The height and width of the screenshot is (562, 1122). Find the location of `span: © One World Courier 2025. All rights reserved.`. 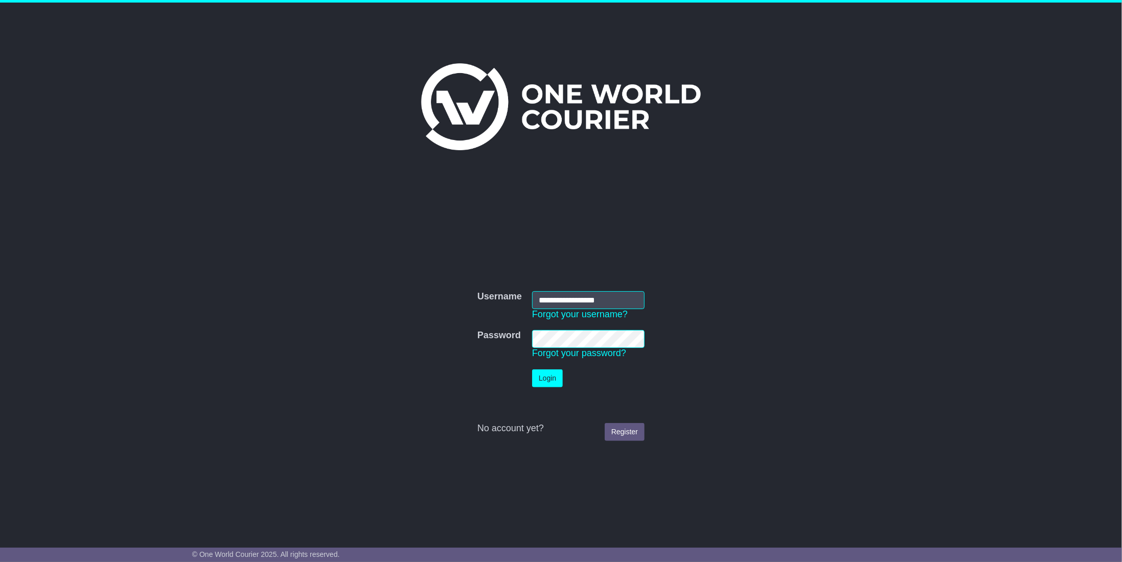

span: © One World Courier 2025. All rights reserved. is located at coordinates (266, 555).